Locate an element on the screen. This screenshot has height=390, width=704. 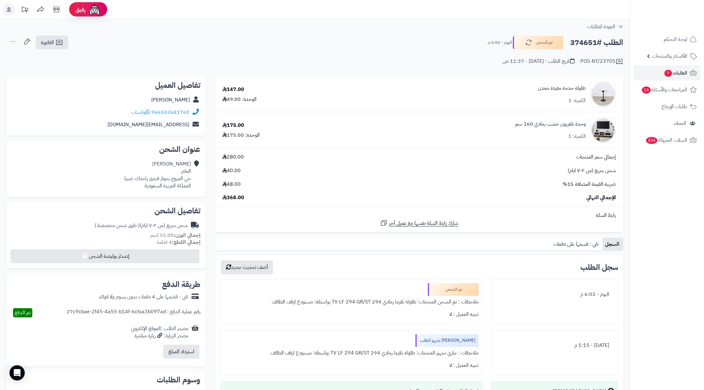
small: 55.00 كجم is located at coordinates (175, 235).